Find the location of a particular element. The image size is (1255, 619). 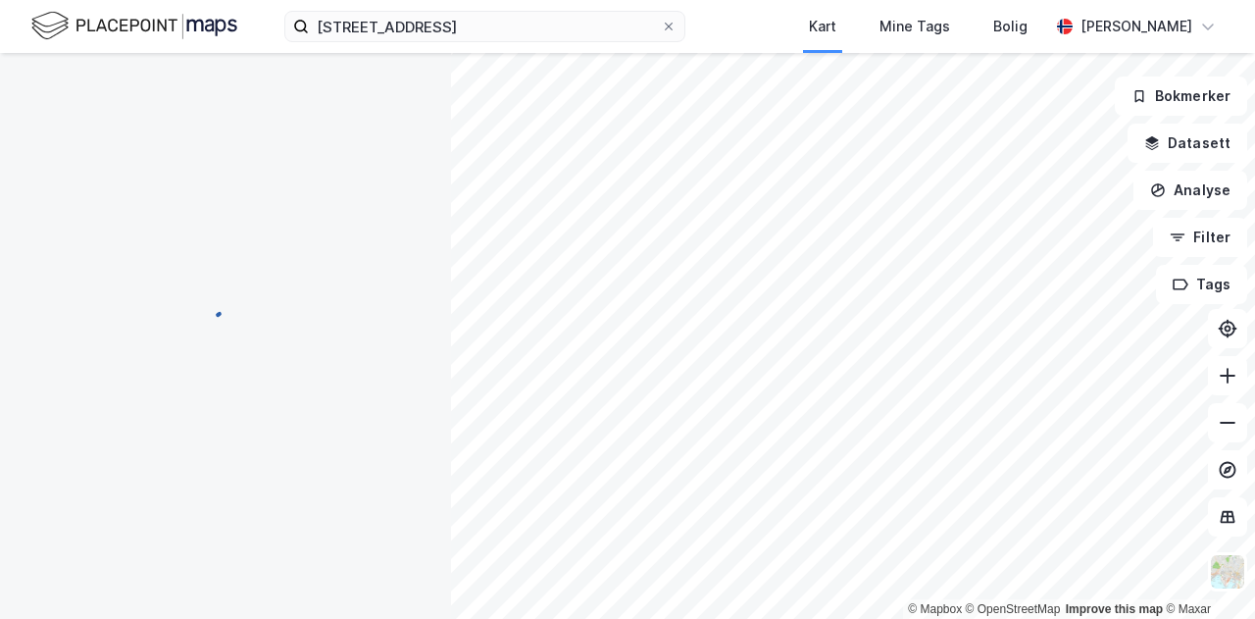

button: Analyse is located at coordinates (1190, 190).